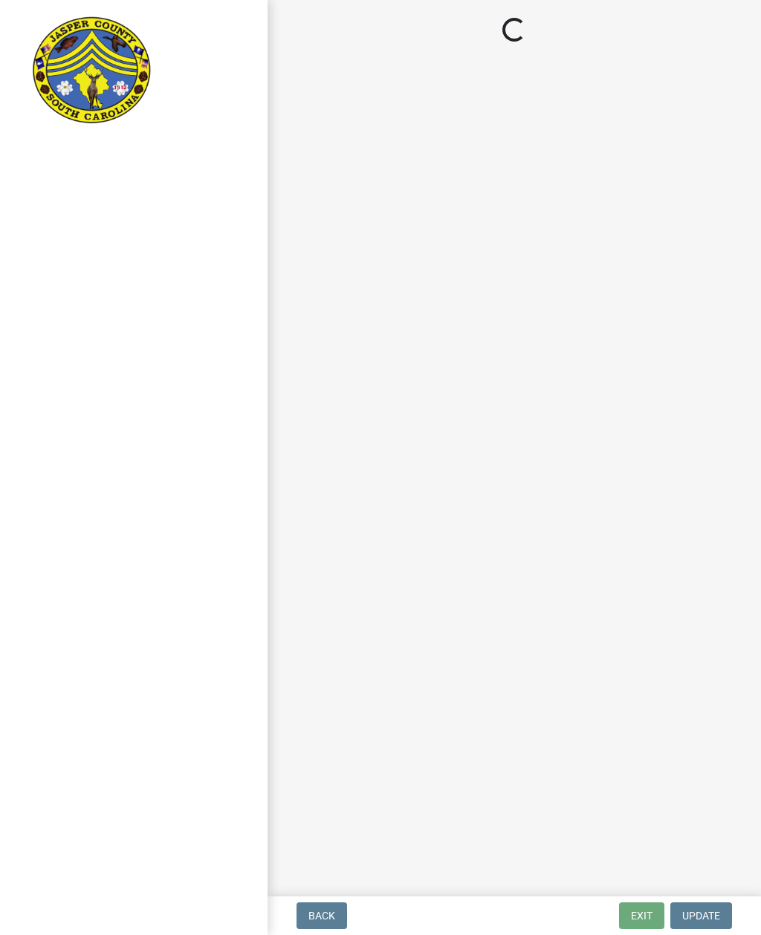 The width and height of the screenshot is (761, 935). Describe the element at coordinates (322, 916) in the screenshot. I see `button: Back` at that location.